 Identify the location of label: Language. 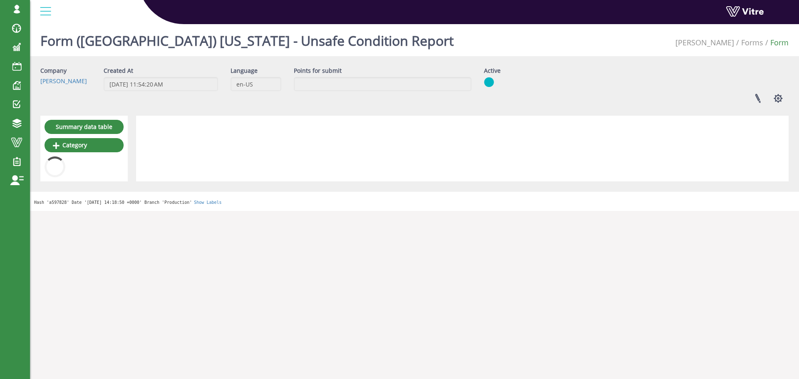
(244, 71).